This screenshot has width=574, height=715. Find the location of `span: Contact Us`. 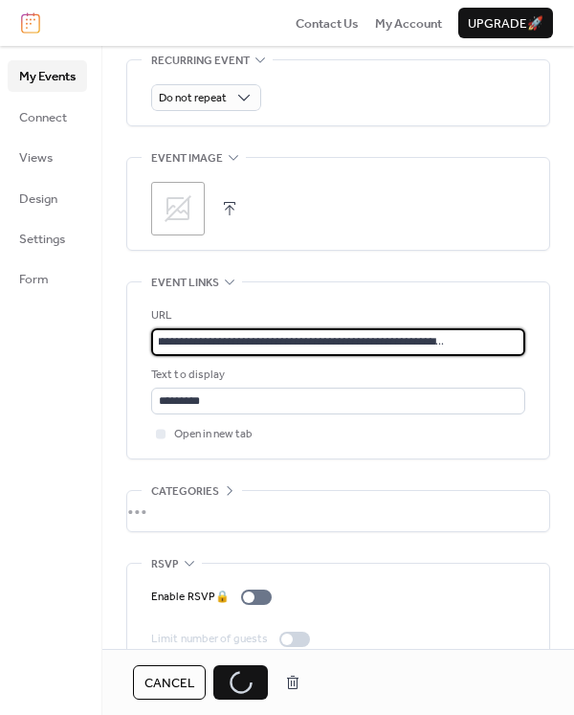

span: Contact Us is located at coordinates (327, 24).